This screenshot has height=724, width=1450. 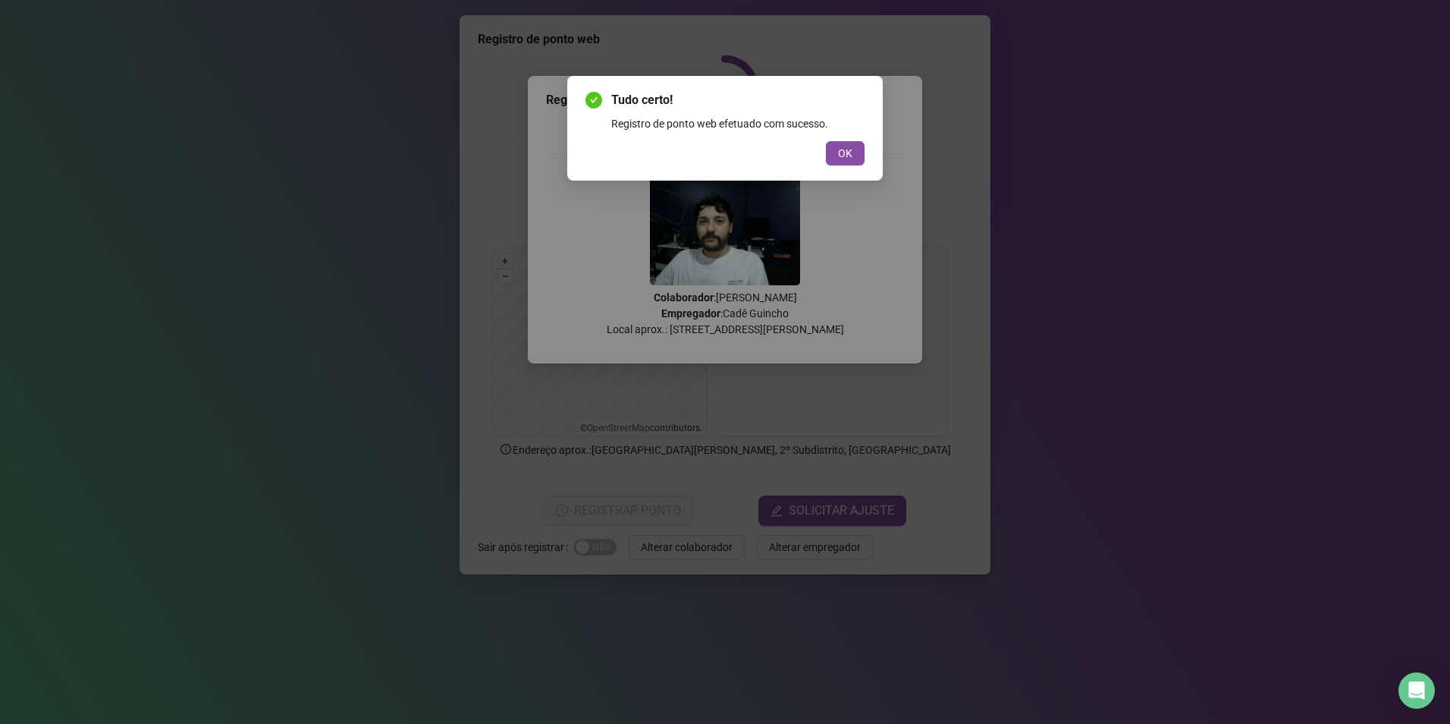 I want to click on span: OK, so click(x=845, y=153).